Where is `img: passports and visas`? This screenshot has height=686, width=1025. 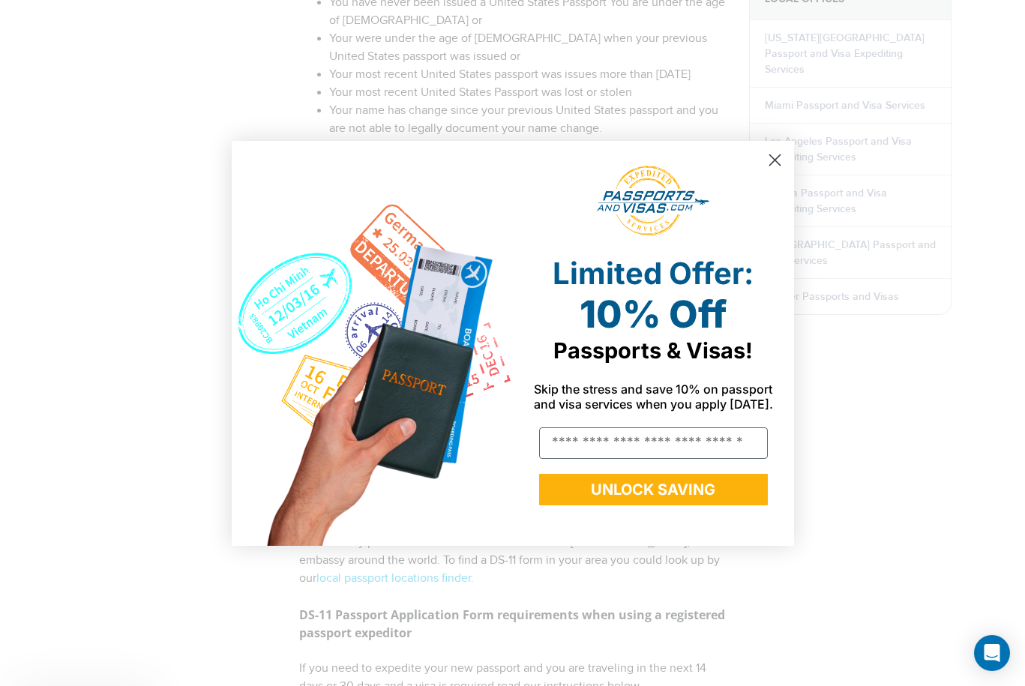 img: passports and visas is located at coordinates (653, 201).